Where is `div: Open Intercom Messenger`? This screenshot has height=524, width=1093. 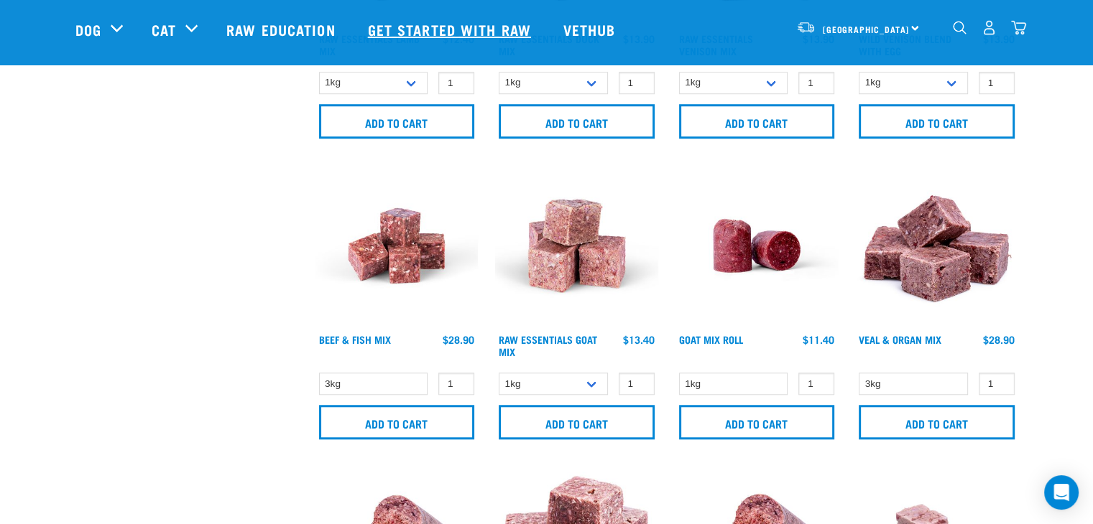 div: Open Intercom Messenger is located at coordinates (1061, 493).